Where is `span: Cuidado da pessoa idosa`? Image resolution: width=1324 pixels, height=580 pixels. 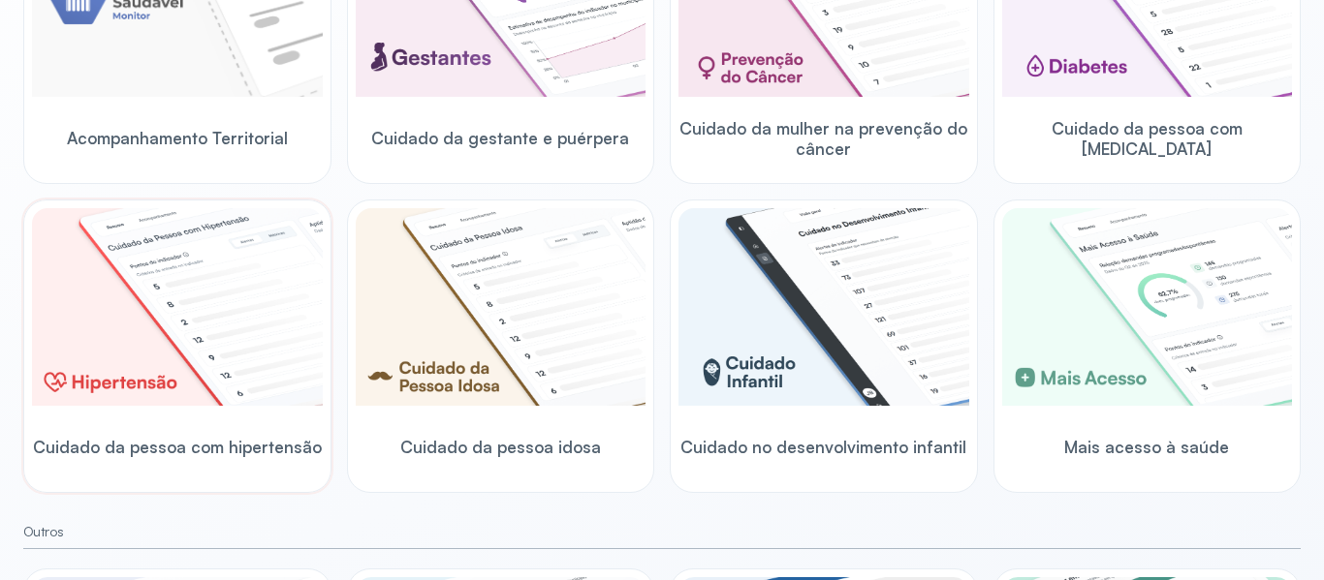
span: Cuidado da pessoa idosa is located at coordinates (500, 447).